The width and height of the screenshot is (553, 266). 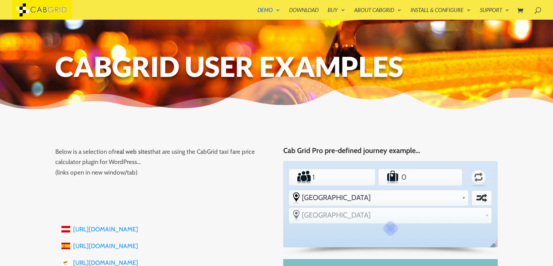 I want to click on a: Demo, so click(x=269, y=13).